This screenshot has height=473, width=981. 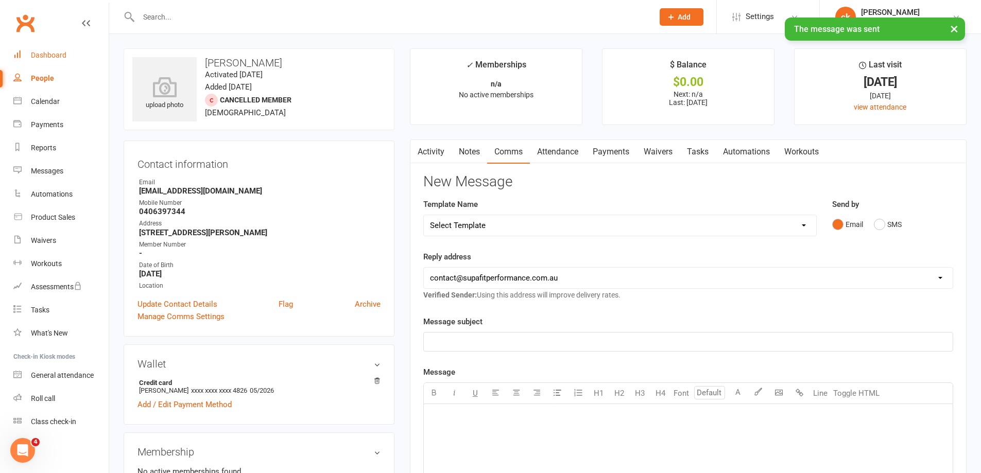 I want to click on button: A, so click(x=738, y=394).